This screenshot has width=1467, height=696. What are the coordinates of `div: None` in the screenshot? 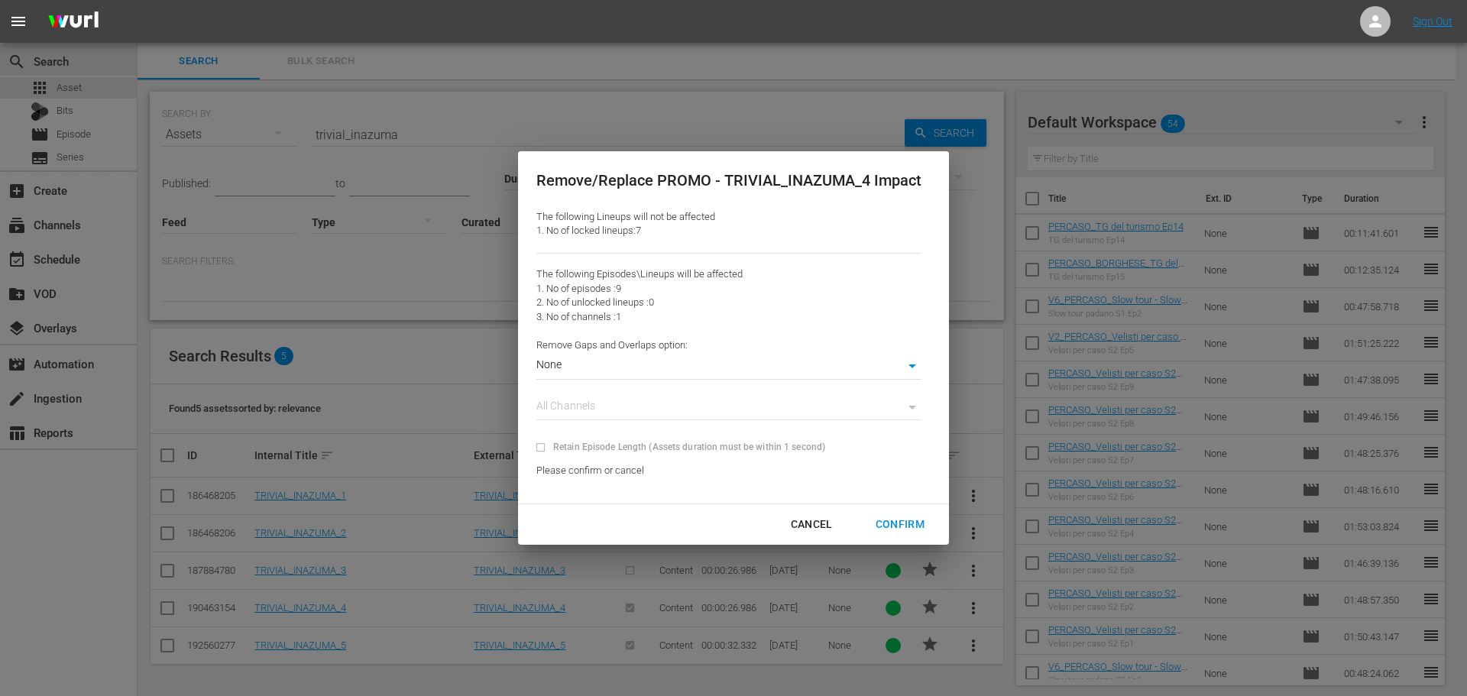 It's located at (729, 367).